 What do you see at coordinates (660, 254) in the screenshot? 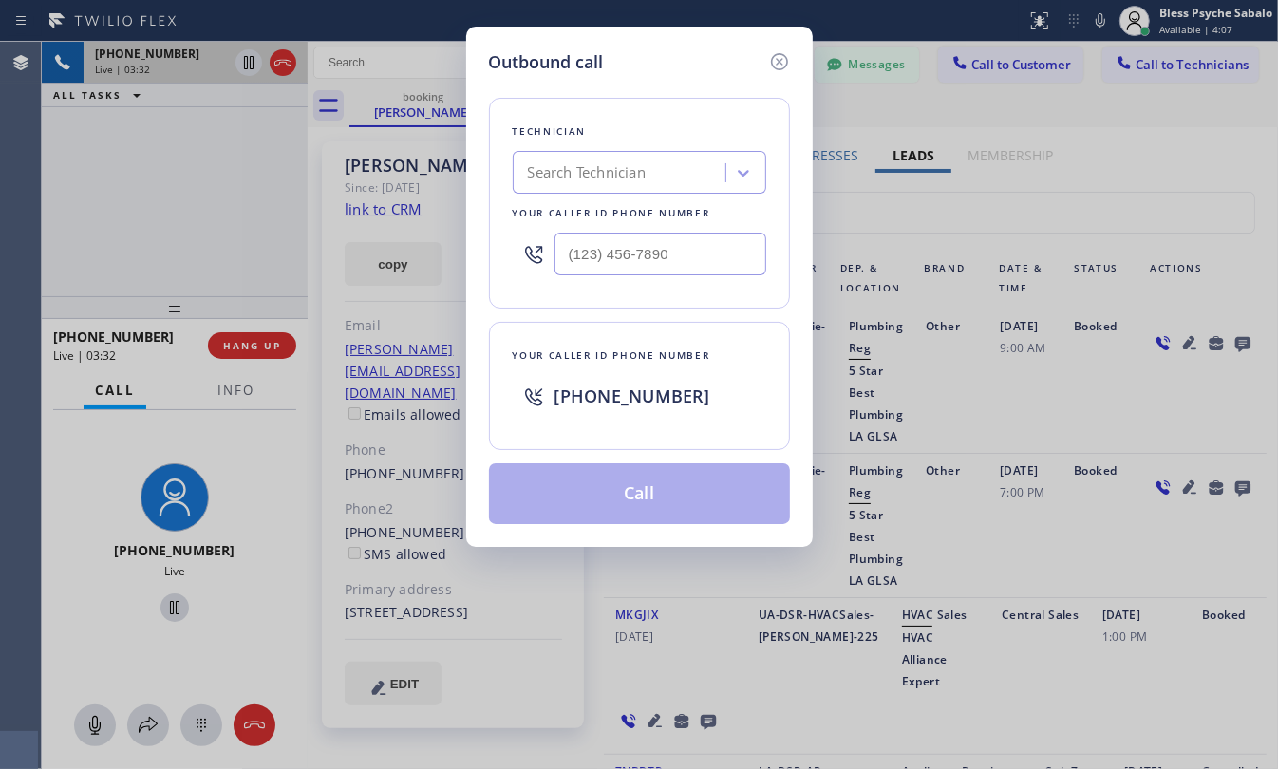
I see `input: (123) 456-7890` at bounding box center [660, 254].